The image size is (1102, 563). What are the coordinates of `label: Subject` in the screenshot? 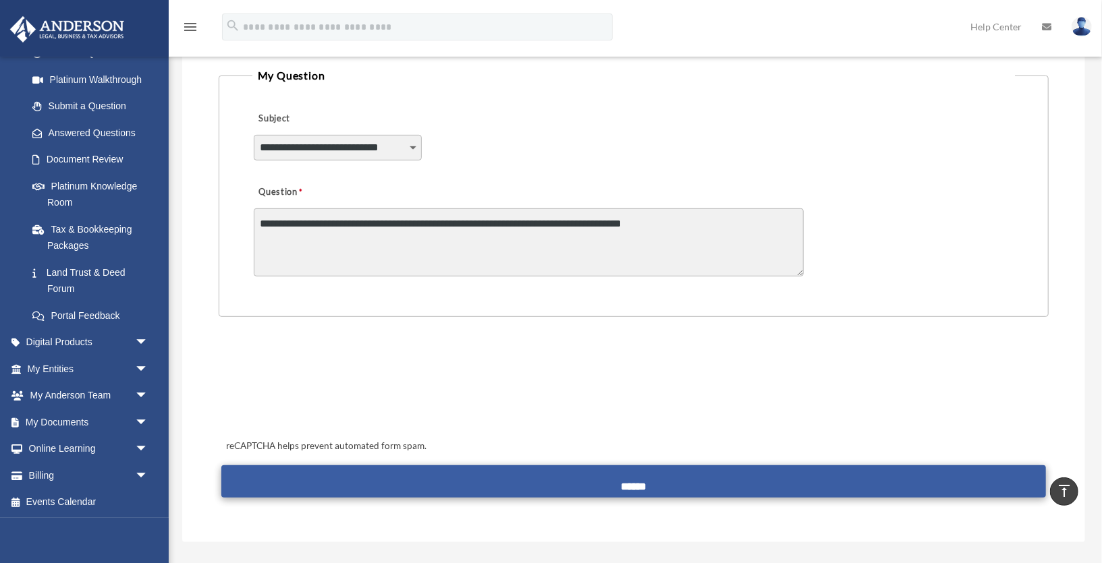 It's located at (318, 119).